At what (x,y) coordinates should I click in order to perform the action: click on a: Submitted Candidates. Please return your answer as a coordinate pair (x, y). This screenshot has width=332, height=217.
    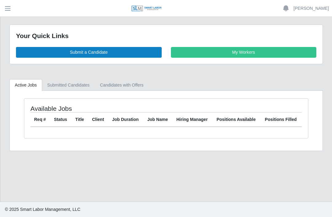
    Looking at the image, I should click on (69, 85).